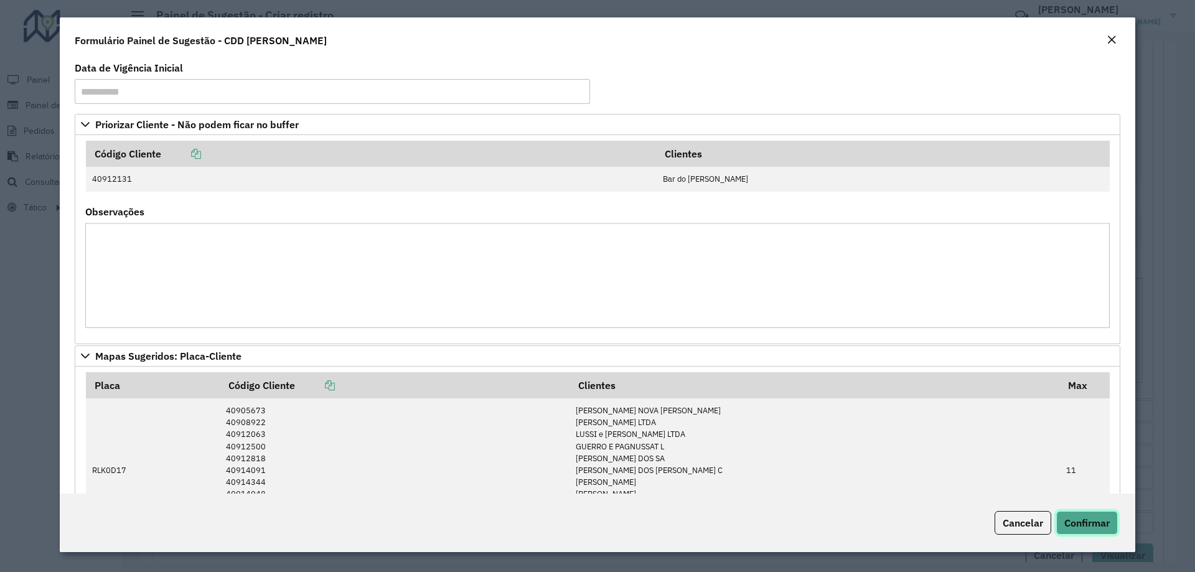  I want to click on td: 40905673 40908922 40912063 40912500 40912818 40914091 40914344 40914948 40916181 40918235 40918324, so click(395, 471).